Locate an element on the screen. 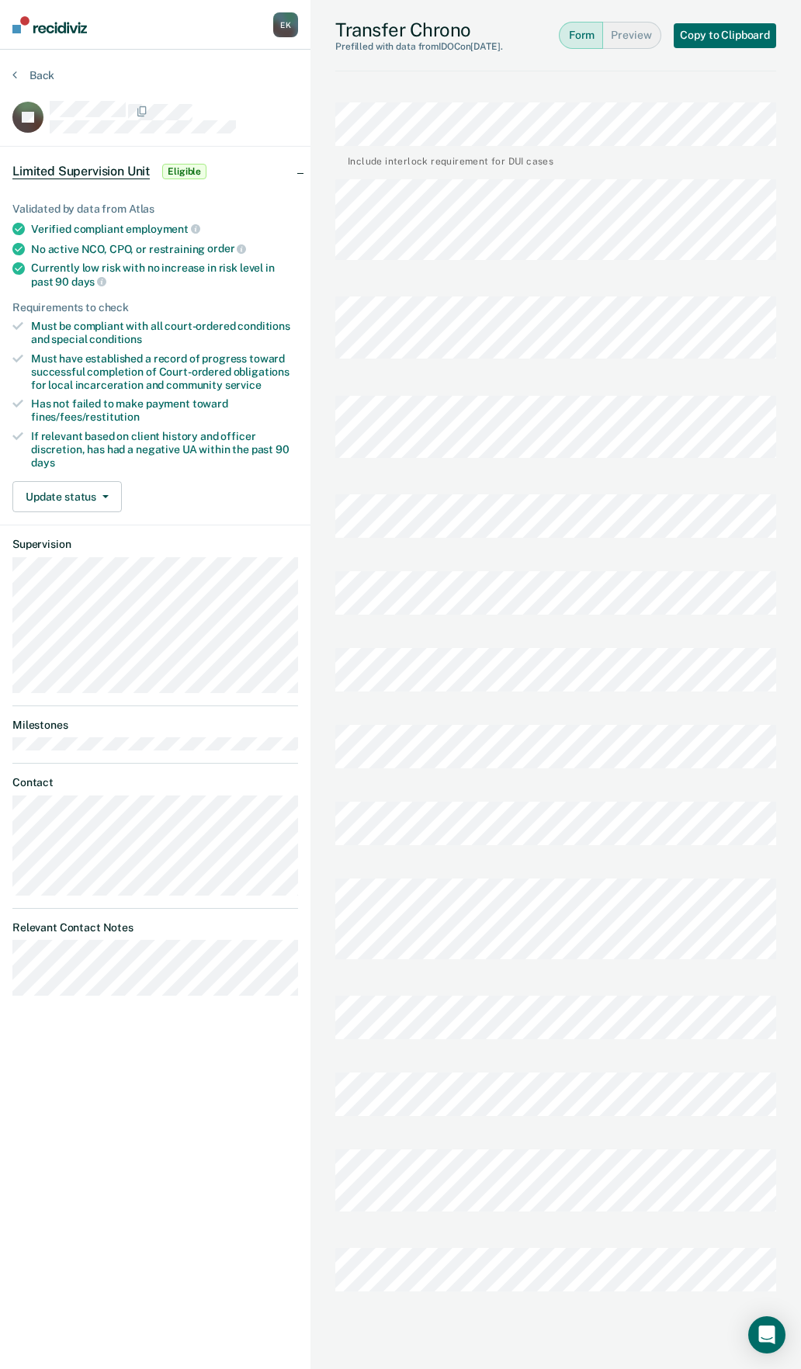 The width and height of the screenshot is (801, 1369). div: Transfer Chrono is located at coordinates (419, 35).